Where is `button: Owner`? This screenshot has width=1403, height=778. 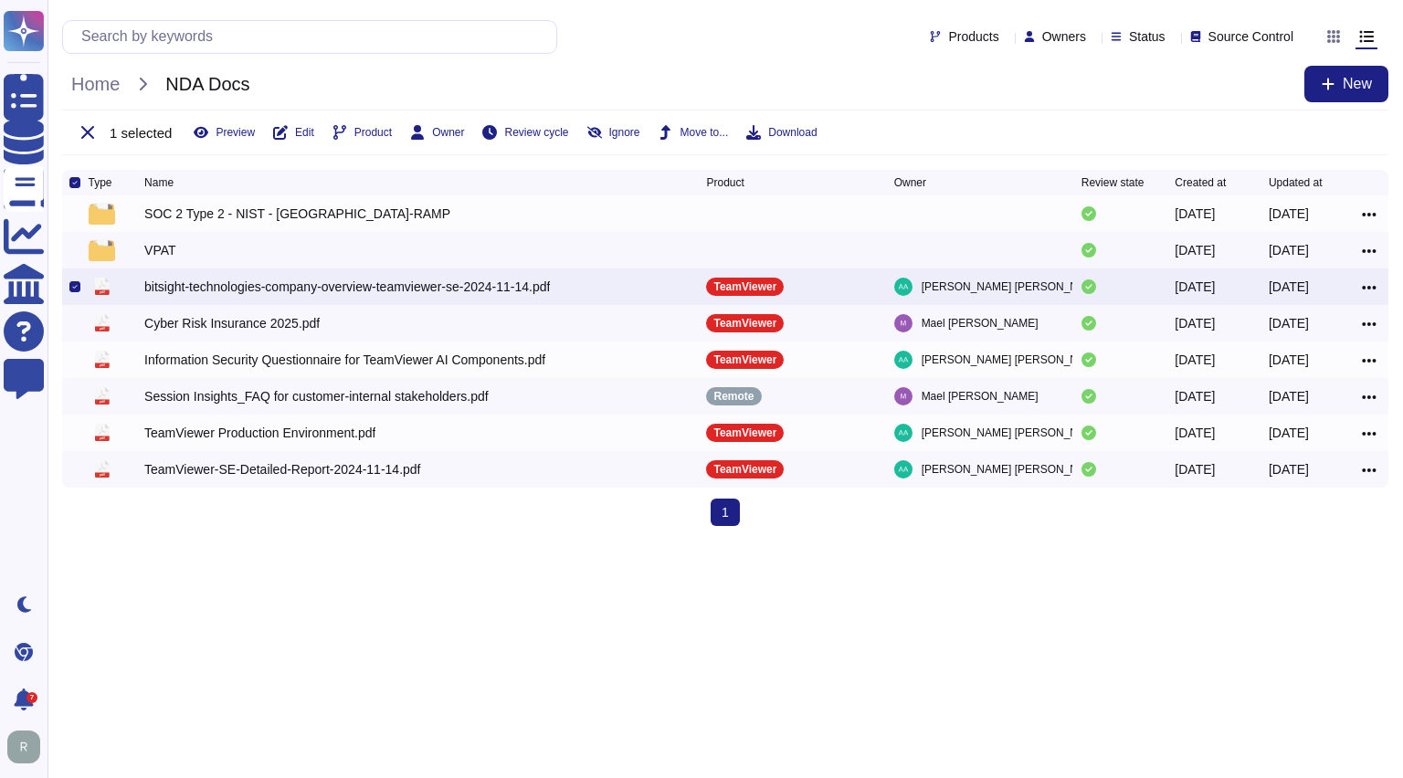
button: Owner is located at coordinates (437, 132).